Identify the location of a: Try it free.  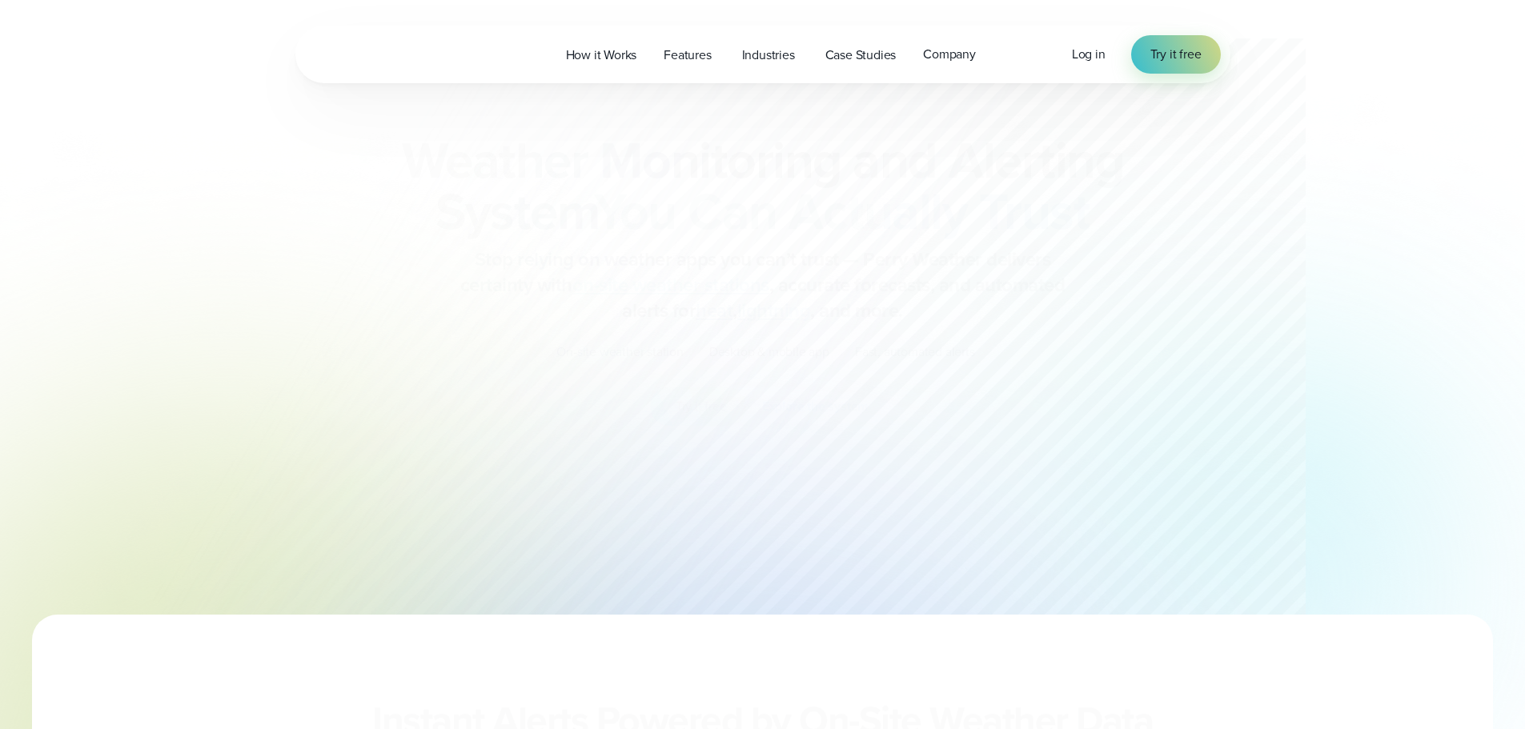
(1176, 54).